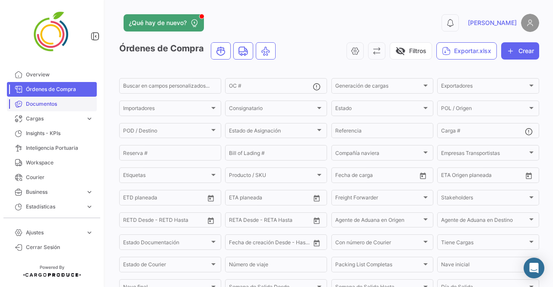 The image size is (553, 287). What do you see at coordinates (484, 110) in the screenshot?
I see `span: POL / Origen` at bounding box center [484, 110].